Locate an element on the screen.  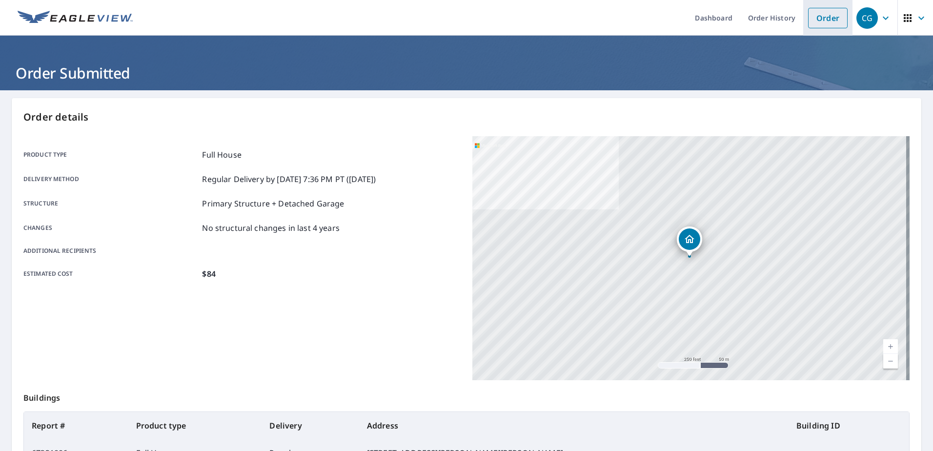
p: Estimated cost is located at coordinates (111, 274).